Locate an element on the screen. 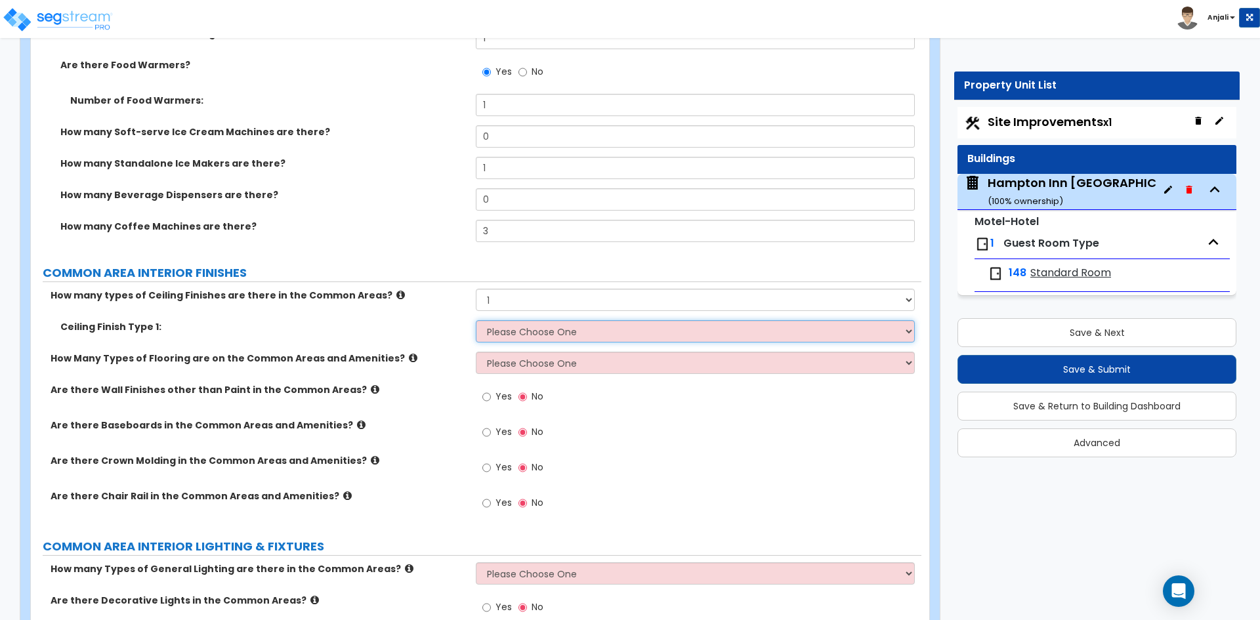 Image resolution: width=1260 pixels, height=620 pixels. button: Advanced is located at coordinates (1096, 443).